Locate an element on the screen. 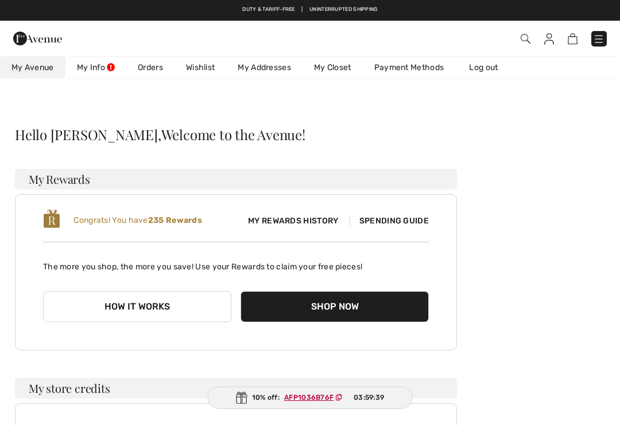 The width and height of the screenshot is (620, 425). img: Gift.svg is located at coordinates (242, 397).